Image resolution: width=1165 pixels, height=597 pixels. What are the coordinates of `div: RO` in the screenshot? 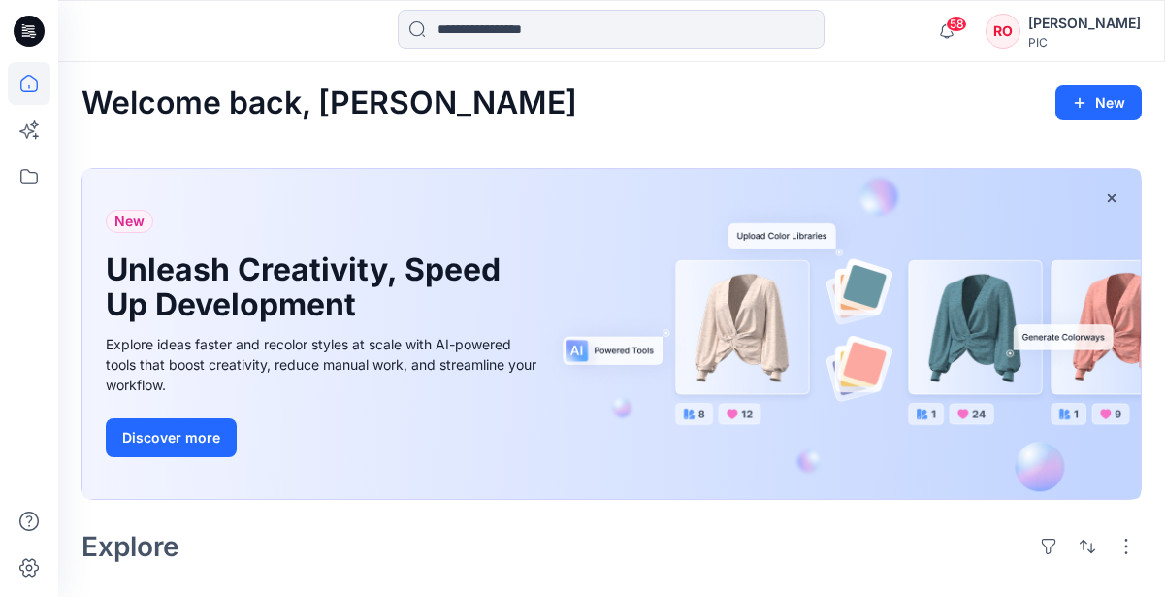 It's located at (1003, 31).